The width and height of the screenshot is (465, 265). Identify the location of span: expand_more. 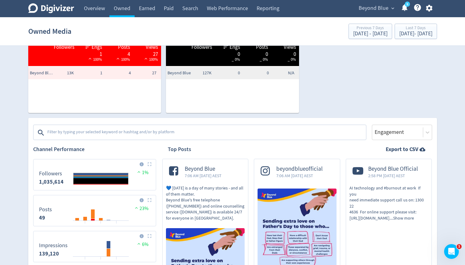
(393, 8).